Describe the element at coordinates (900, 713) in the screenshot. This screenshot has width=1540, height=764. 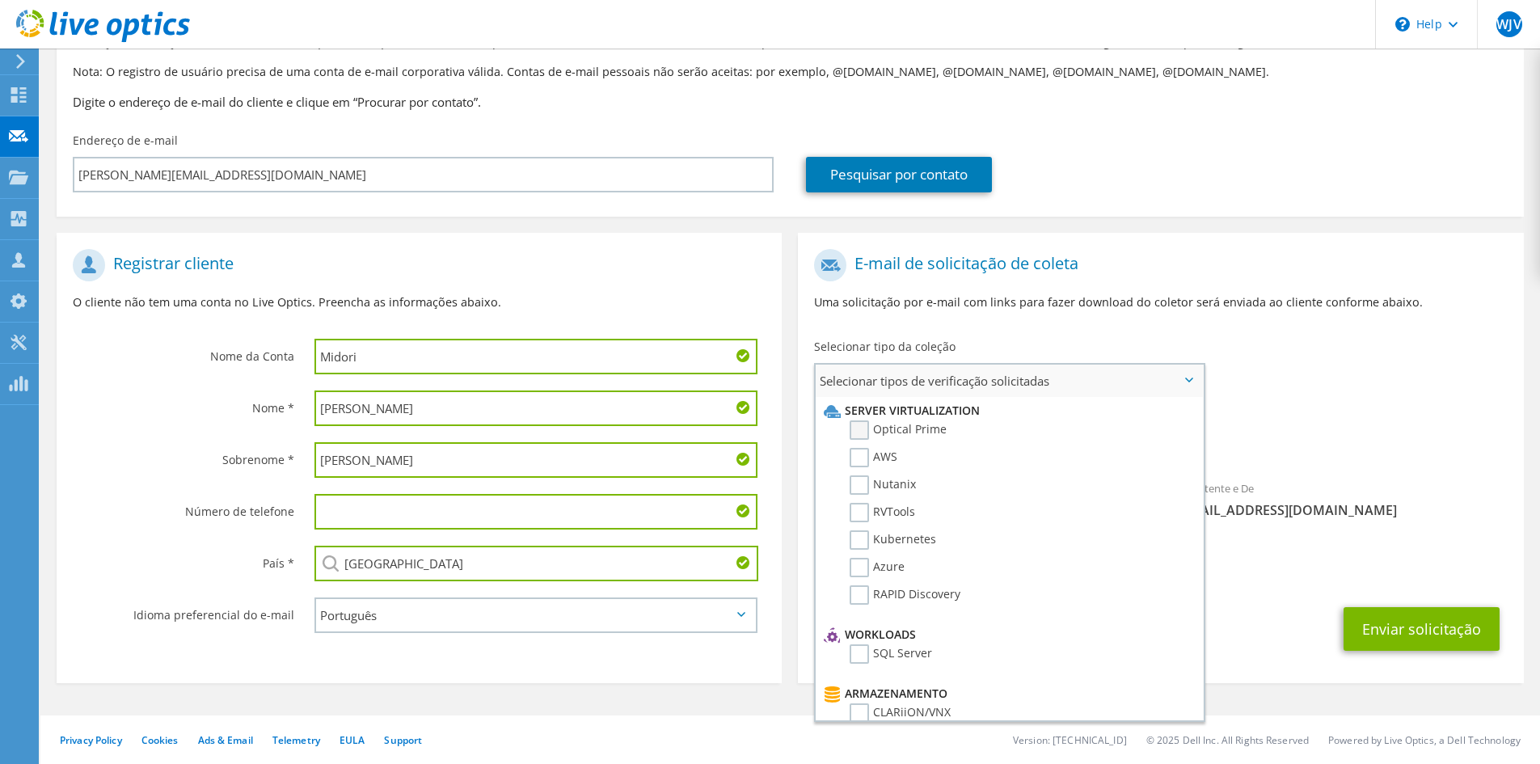
I see `label: CLARiiON/VNX` at that location.